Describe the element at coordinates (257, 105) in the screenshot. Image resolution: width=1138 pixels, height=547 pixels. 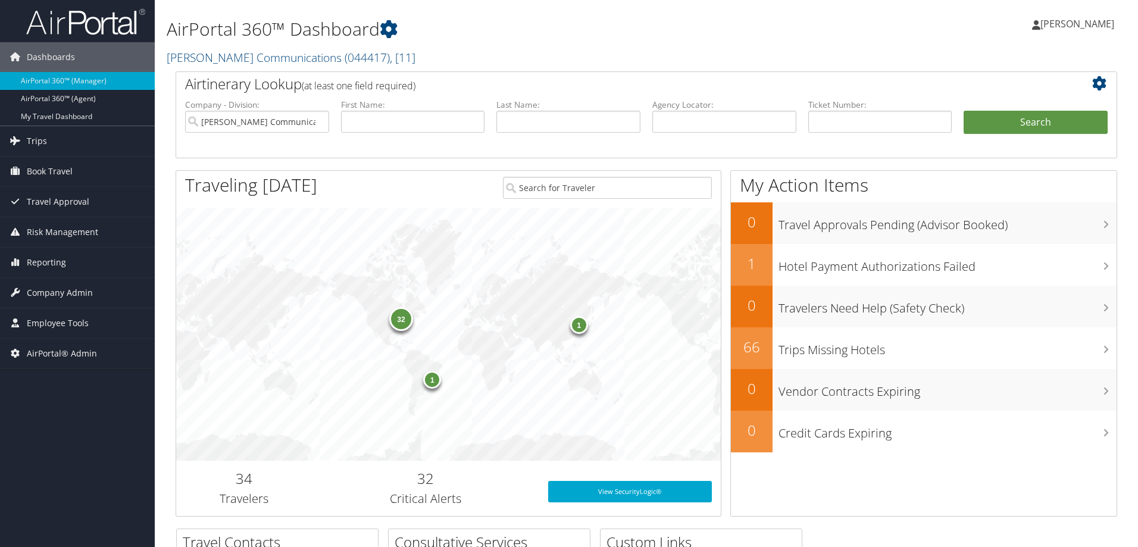
I see `label: Company - Division:` at that location.